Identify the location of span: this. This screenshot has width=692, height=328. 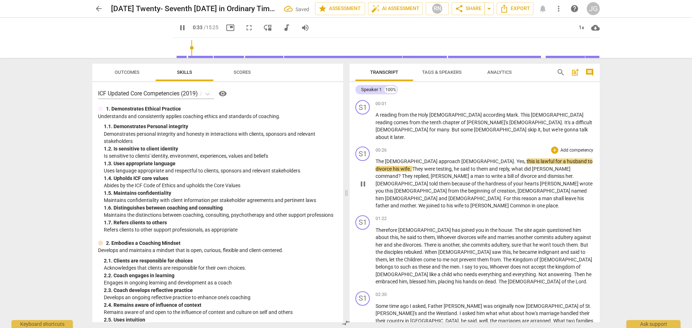
(531, 161).